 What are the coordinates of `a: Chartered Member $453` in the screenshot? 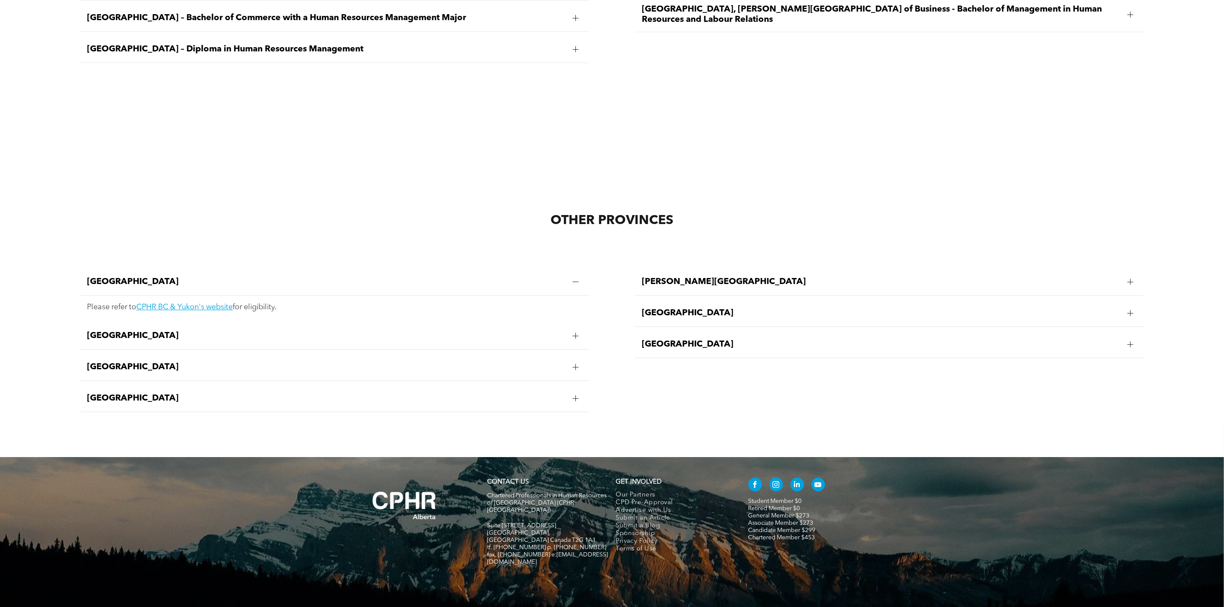 It's located at (782, 538).